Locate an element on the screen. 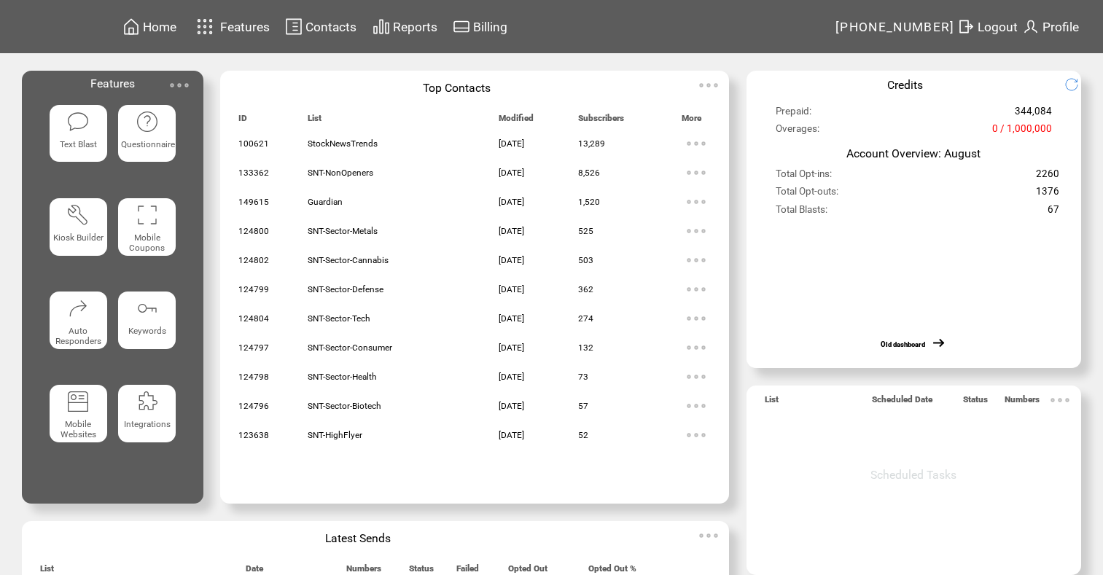 This screenshot has height=575, width=1103. img: exit.svg is located at coordinates (966, 26).